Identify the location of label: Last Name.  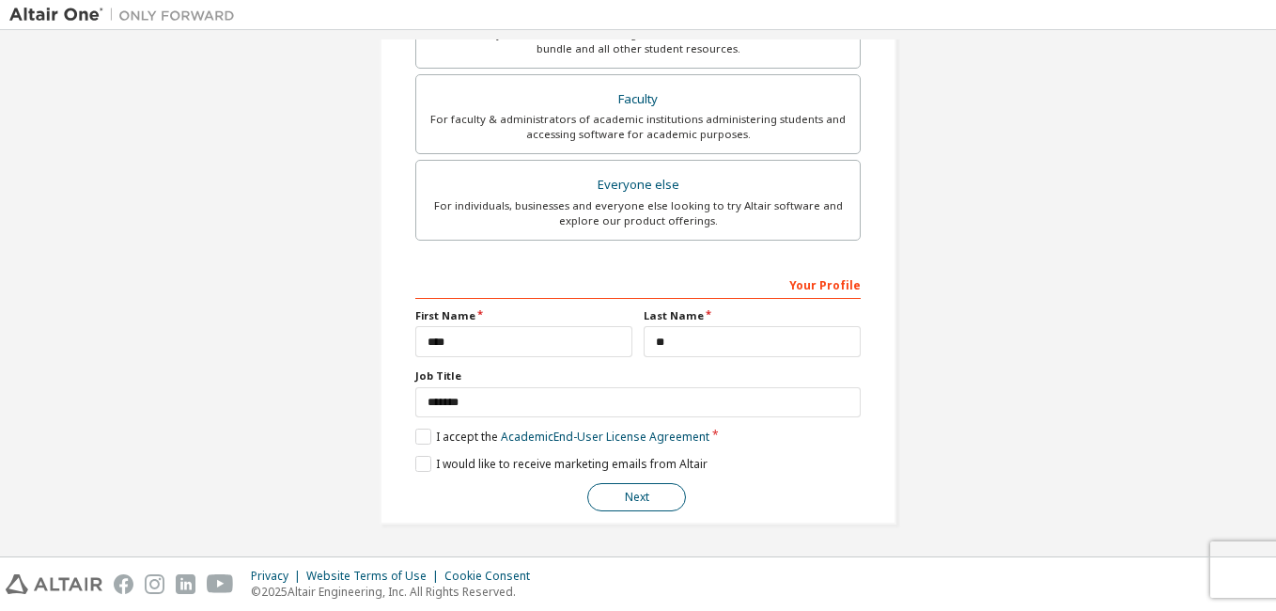
(751, 316).